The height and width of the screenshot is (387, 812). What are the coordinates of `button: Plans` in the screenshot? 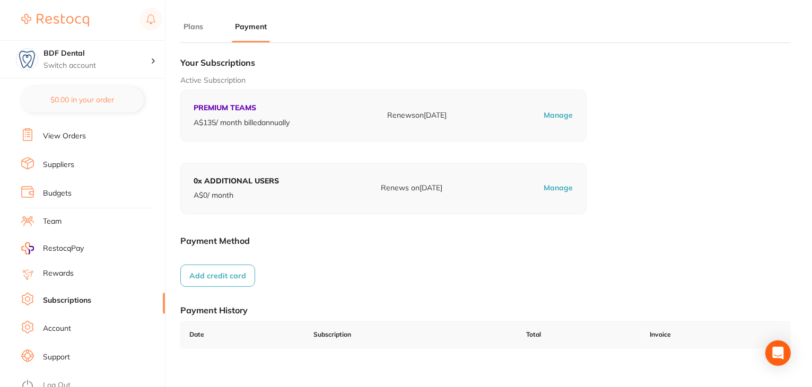 It's located at (193, 27).